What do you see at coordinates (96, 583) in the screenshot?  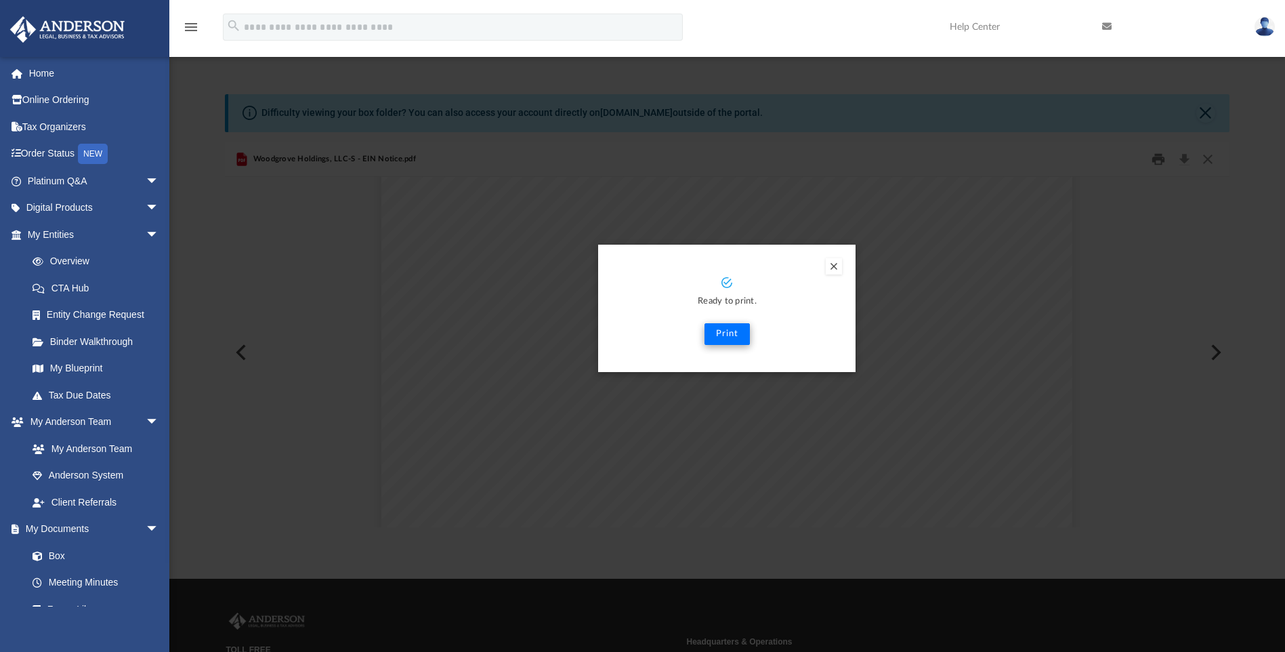 I see `a: Meeting Minutes` at bounding box center [96, 583].